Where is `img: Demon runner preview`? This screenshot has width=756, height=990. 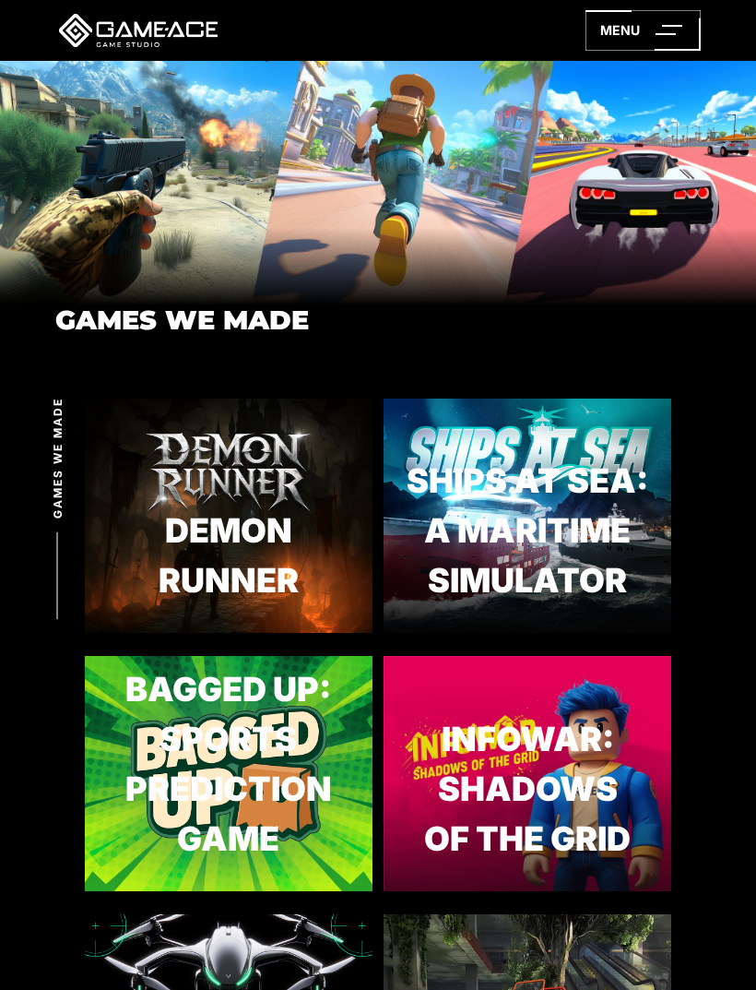 img: Demon runner preview is located at coordinates (229, 516).